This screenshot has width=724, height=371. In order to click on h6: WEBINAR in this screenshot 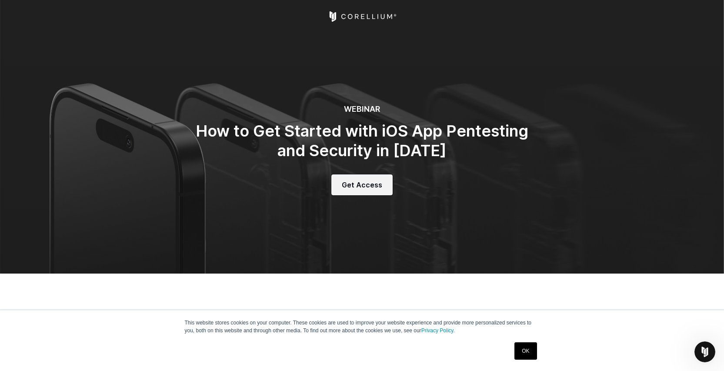, I will do `click(362, 109)`.